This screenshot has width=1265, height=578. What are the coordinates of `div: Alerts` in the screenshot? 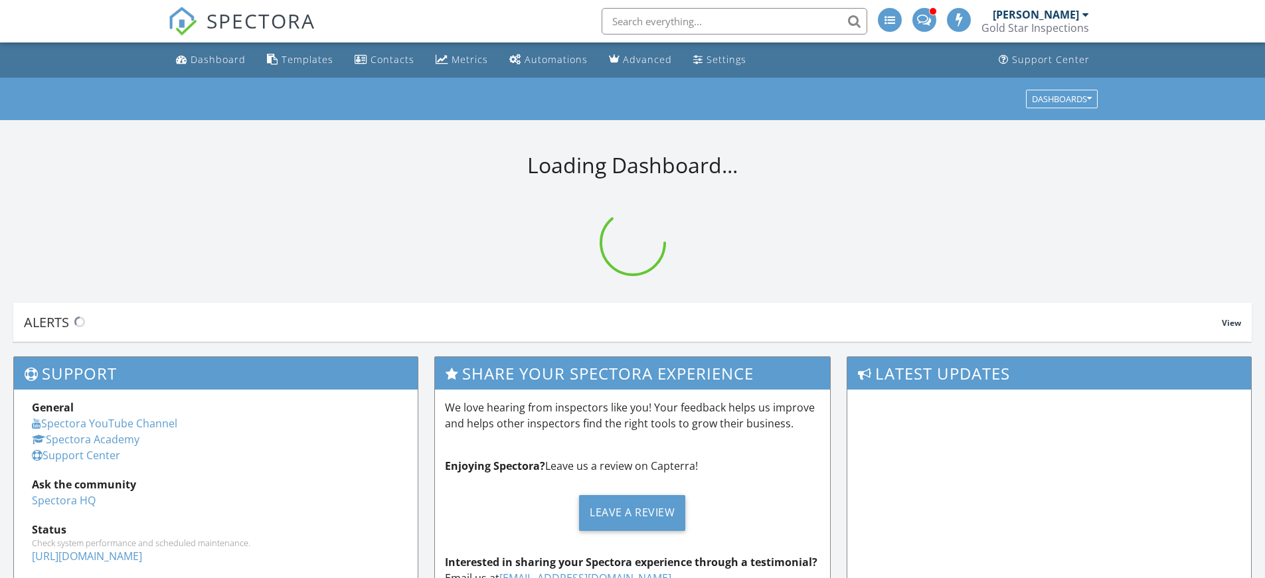 It's located at (623, 322).